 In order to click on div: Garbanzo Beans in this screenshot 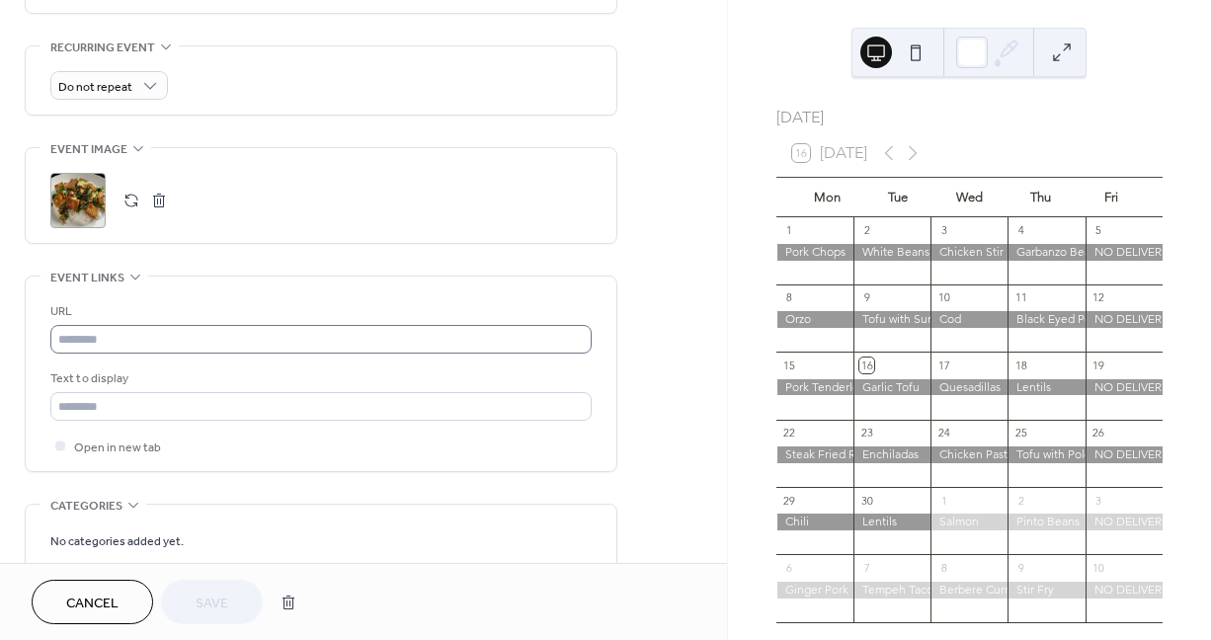, I will do `click(1046, 252)`.